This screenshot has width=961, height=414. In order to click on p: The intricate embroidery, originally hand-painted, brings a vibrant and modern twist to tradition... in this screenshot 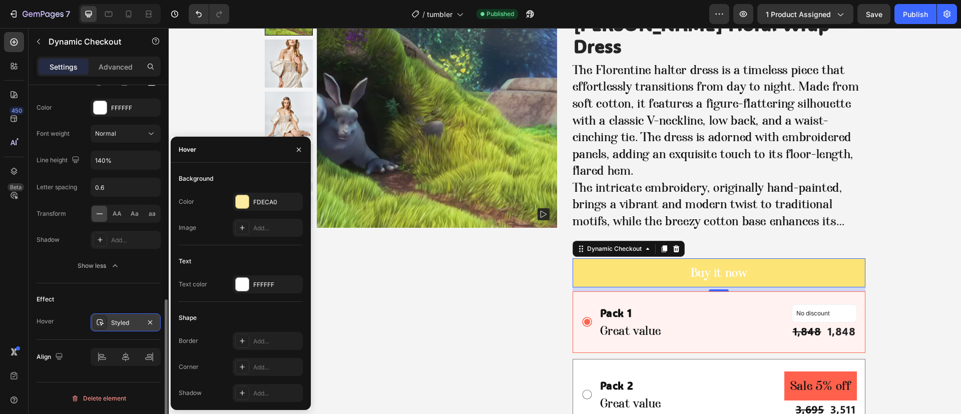, I will do `click(545, 201)`.